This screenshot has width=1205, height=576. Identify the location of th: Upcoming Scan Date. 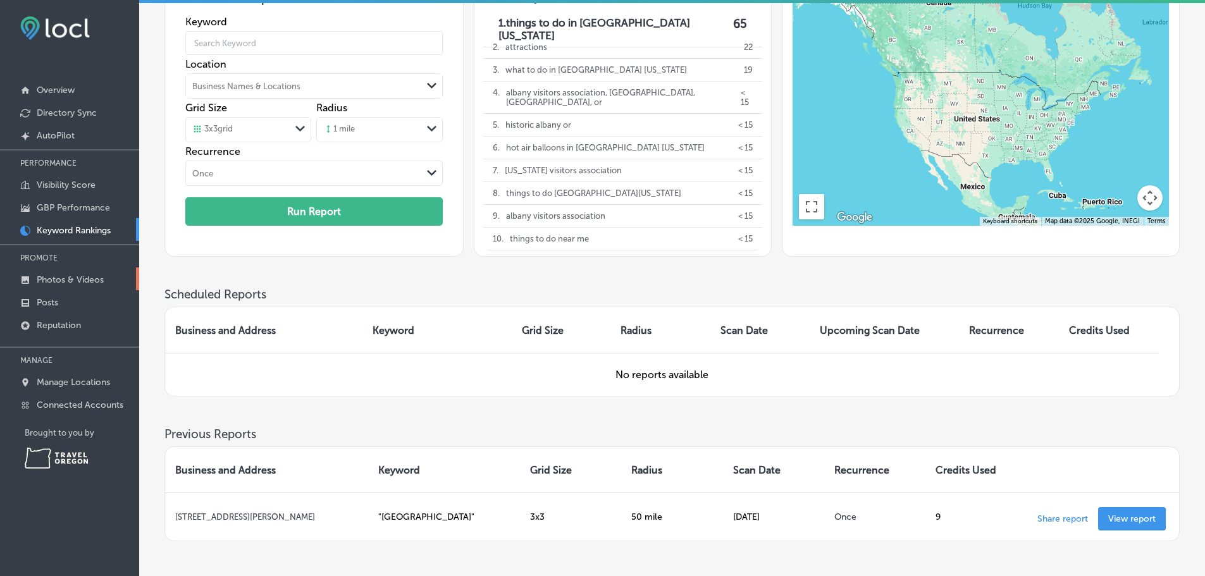
(884, 330).